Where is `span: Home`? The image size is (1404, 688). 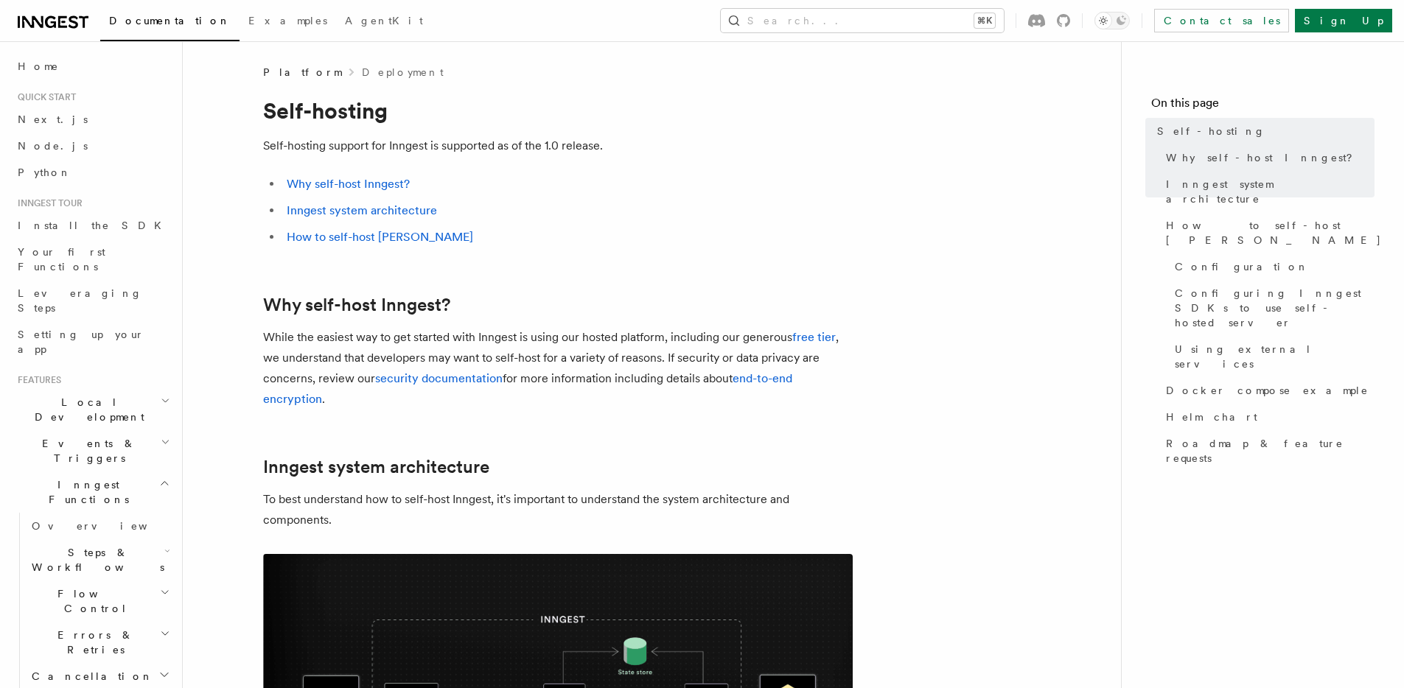 span: Home is located at coordinates (38, 66).